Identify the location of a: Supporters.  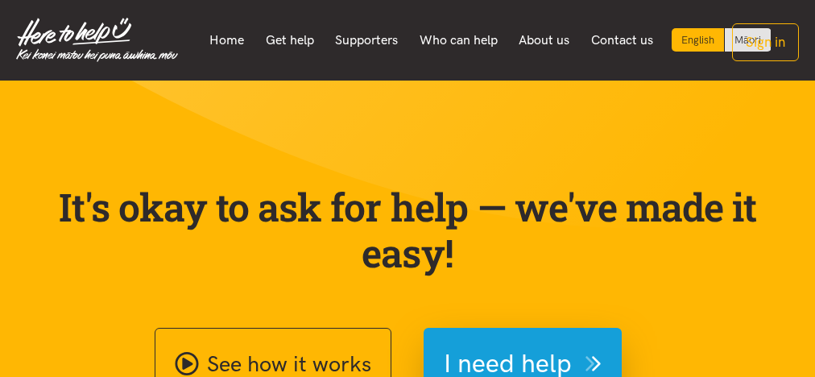
(366, 40).